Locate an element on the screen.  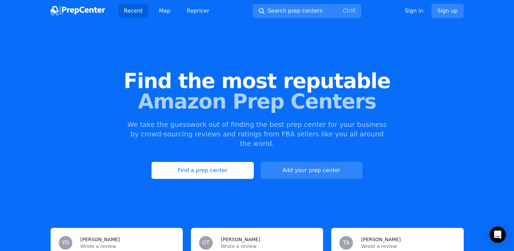
span: Find the most reputable is located at coordinates (257, 81).